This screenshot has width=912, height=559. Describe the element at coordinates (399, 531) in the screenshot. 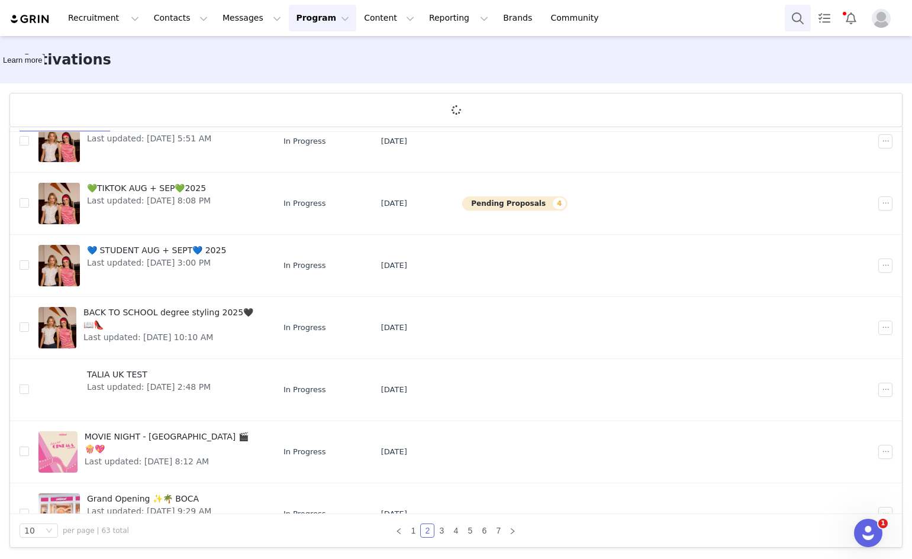

I see `i: icon: left` at that location.